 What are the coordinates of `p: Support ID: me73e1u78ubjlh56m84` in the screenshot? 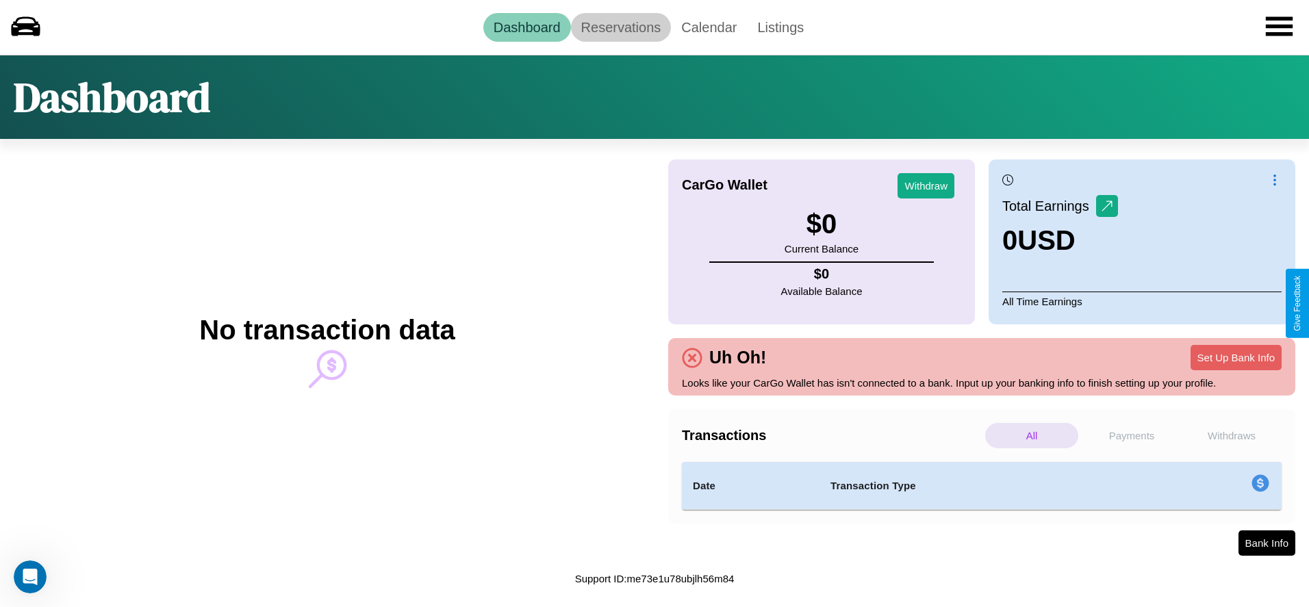 It's located at (654, 578).